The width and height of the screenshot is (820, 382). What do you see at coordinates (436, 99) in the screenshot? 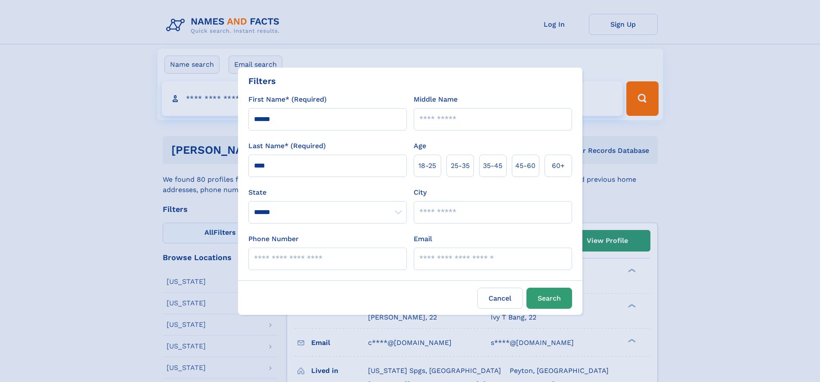
I see `label: Middle Name` at bounding box center [436, 99].